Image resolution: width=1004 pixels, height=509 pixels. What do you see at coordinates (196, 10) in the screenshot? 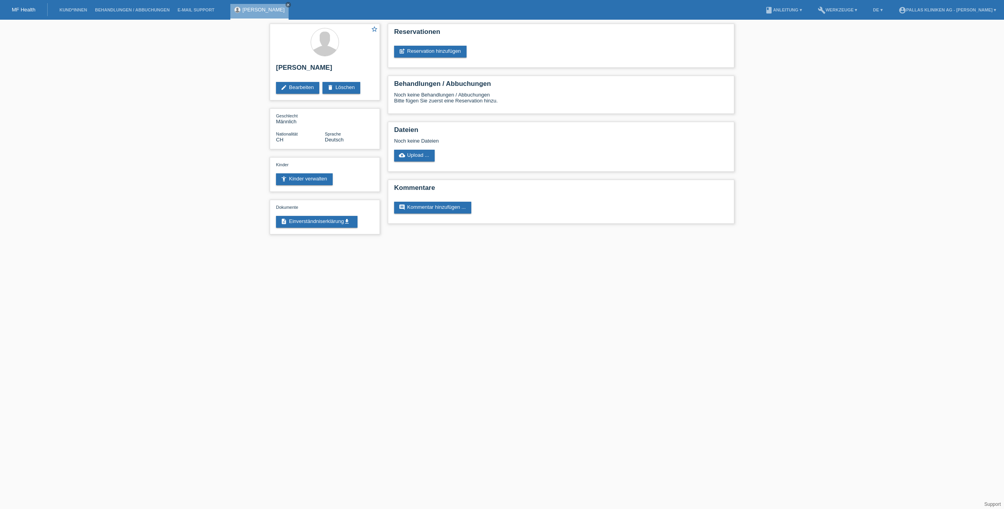
I see `a: E-Mail Support` at bounding box center [196, 10].